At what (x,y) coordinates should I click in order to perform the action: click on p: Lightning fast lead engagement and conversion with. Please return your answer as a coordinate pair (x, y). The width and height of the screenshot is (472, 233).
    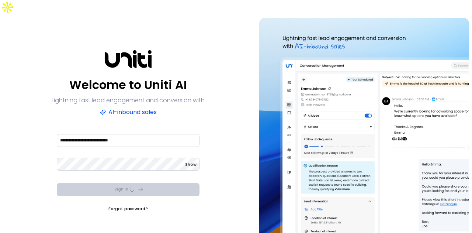
    Looking at the image, I should click on (128, 100).